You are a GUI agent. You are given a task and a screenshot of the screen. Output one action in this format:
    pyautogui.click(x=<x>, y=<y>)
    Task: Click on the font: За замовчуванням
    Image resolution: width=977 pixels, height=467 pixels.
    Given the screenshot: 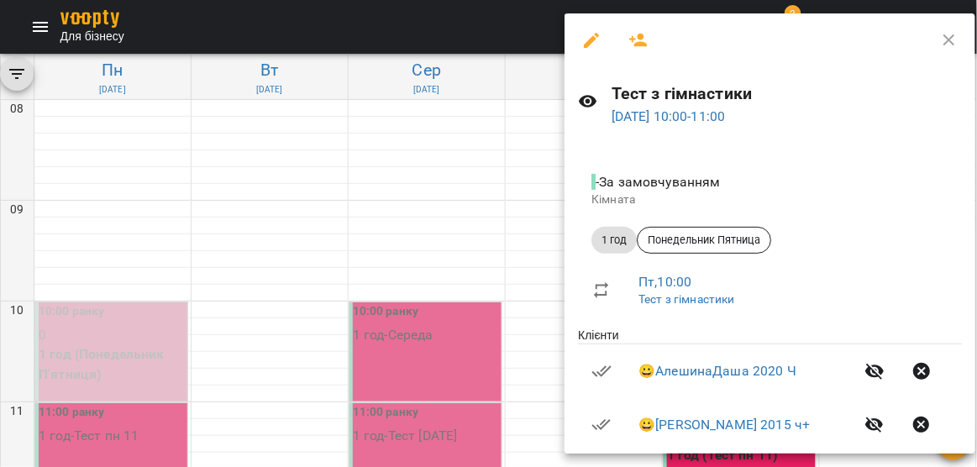 What is the action you would take?
    pyautogui.click(x=659, y=181)
    